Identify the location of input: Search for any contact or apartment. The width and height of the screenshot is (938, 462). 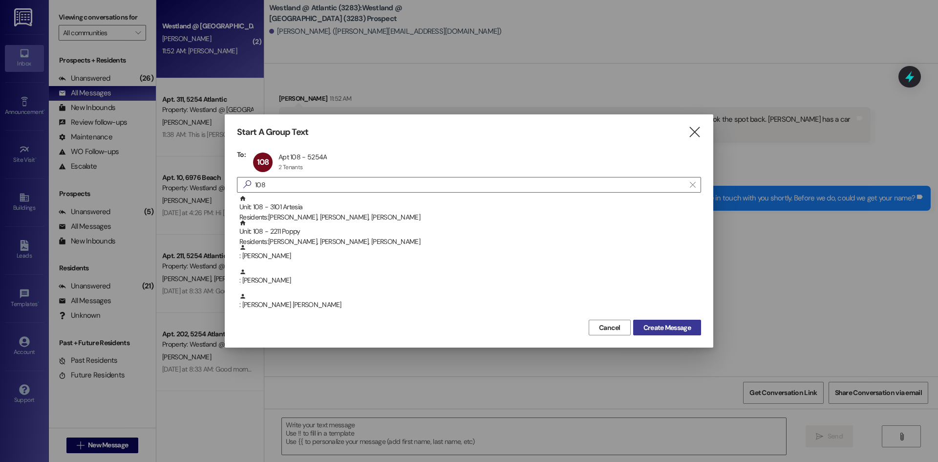
(470, 185).